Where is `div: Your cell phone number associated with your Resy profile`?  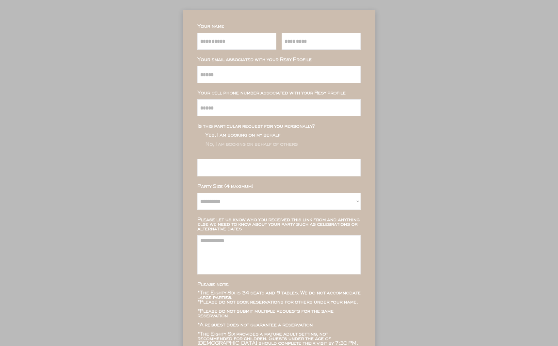
div: Your cell phone number associated with your Resy profile is located at coordinates (279, 93).